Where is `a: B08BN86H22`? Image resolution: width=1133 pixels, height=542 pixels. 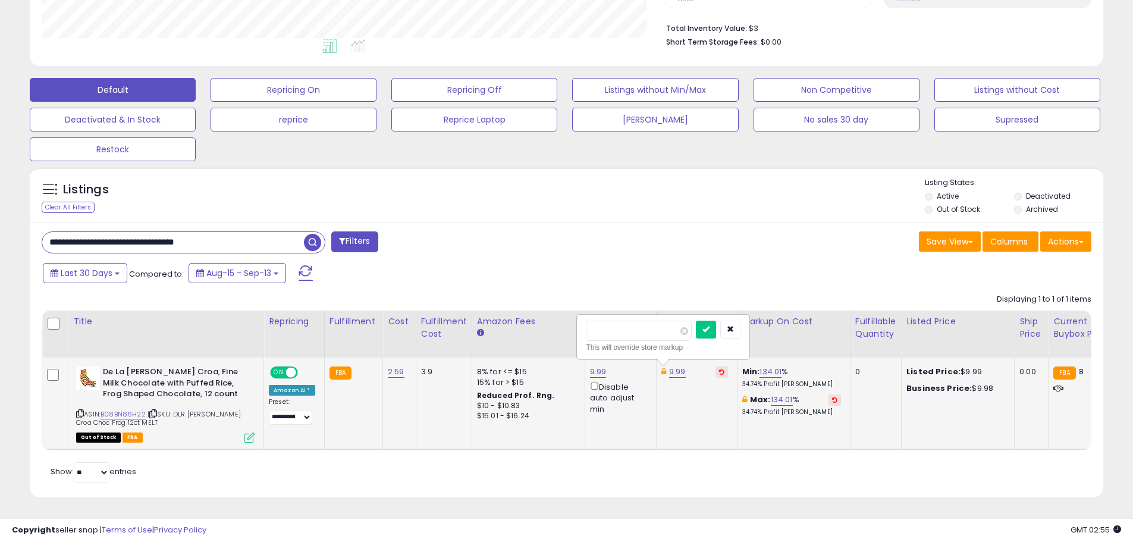 a: B08BN86H22 is located at coordinates (123, 414).